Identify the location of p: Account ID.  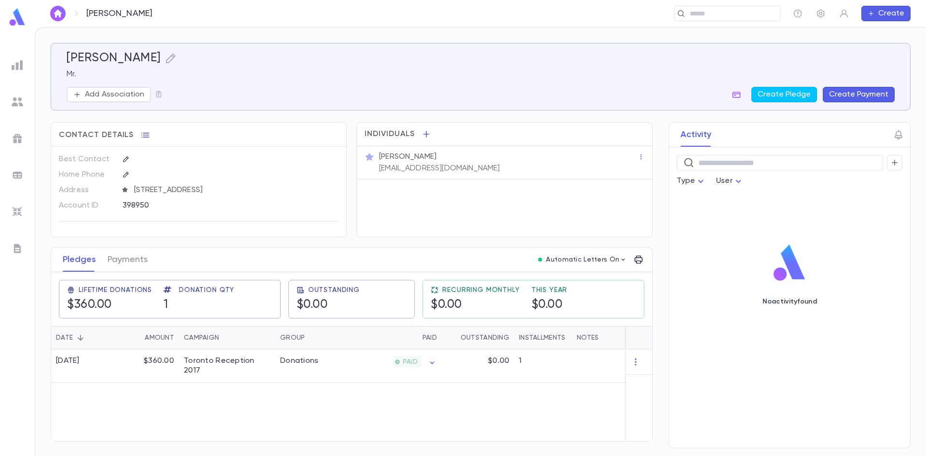
(86, 205).